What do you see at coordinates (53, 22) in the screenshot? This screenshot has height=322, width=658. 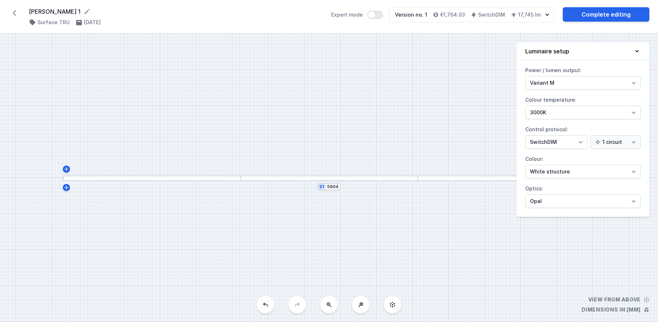 I see `h4: Surface TRU` at bounding box center [53, 22].